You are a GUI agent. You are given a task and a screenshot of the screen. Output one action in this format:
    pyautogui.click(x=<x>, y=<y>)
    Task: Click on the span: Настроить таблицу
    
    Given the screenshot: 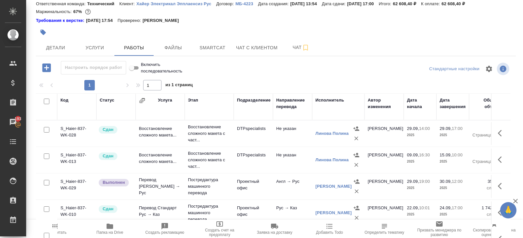 What is the action you would take?
    pyautogui.click(x=489, y=69)
    